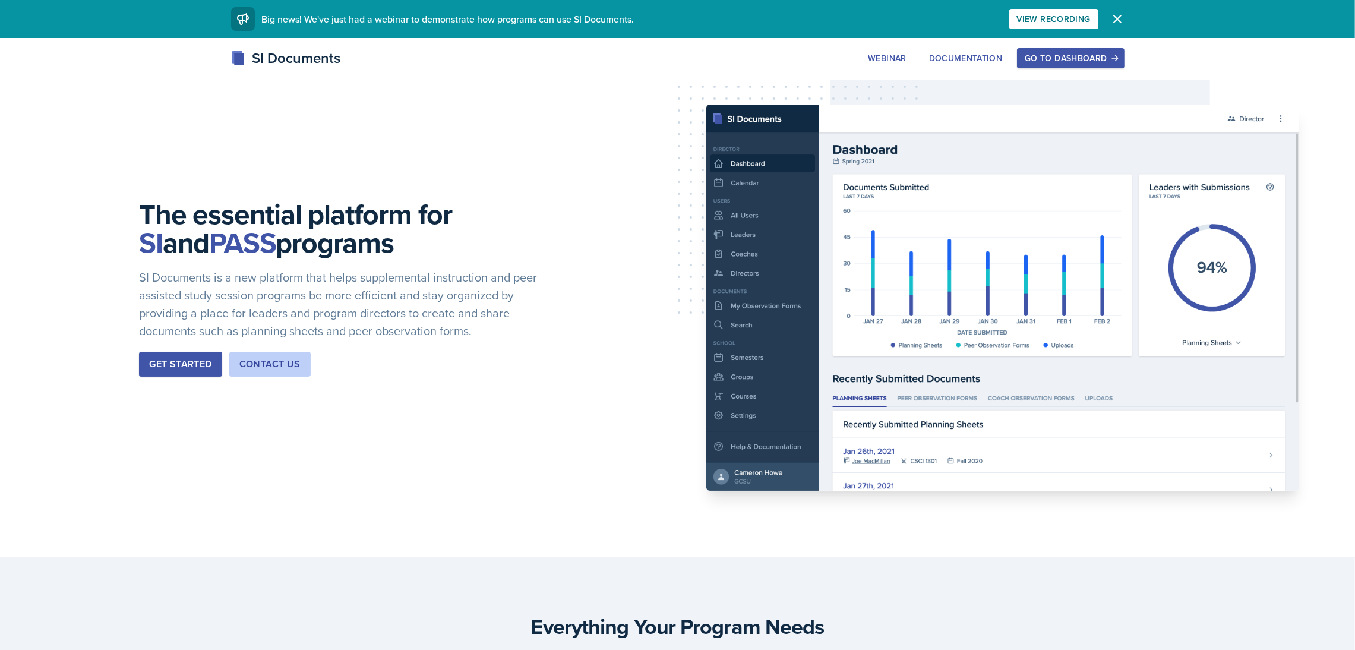 The height and width of the screenshot is (650, 1355). What do you see at coordinates (966, 58) in the screenshot?
I see `div: Documentation` at bounding box center [966, 58].